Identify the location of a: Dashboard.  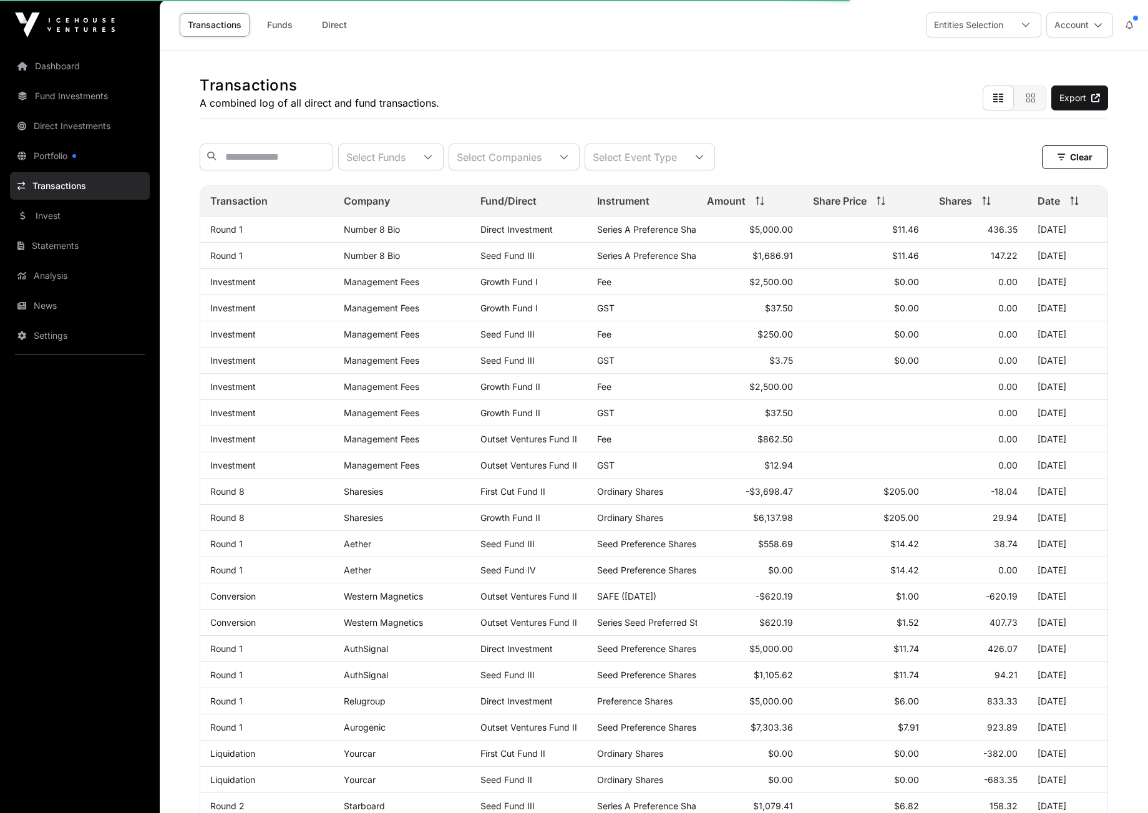
(80, 66).